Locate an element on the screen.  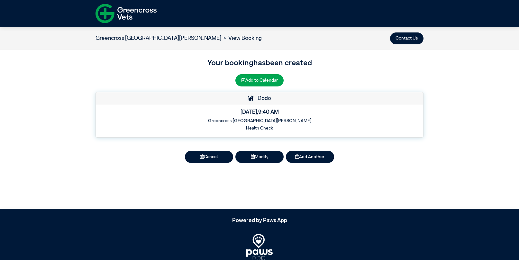
h5: Powered by Paws App is located at coordinates (260, 221).